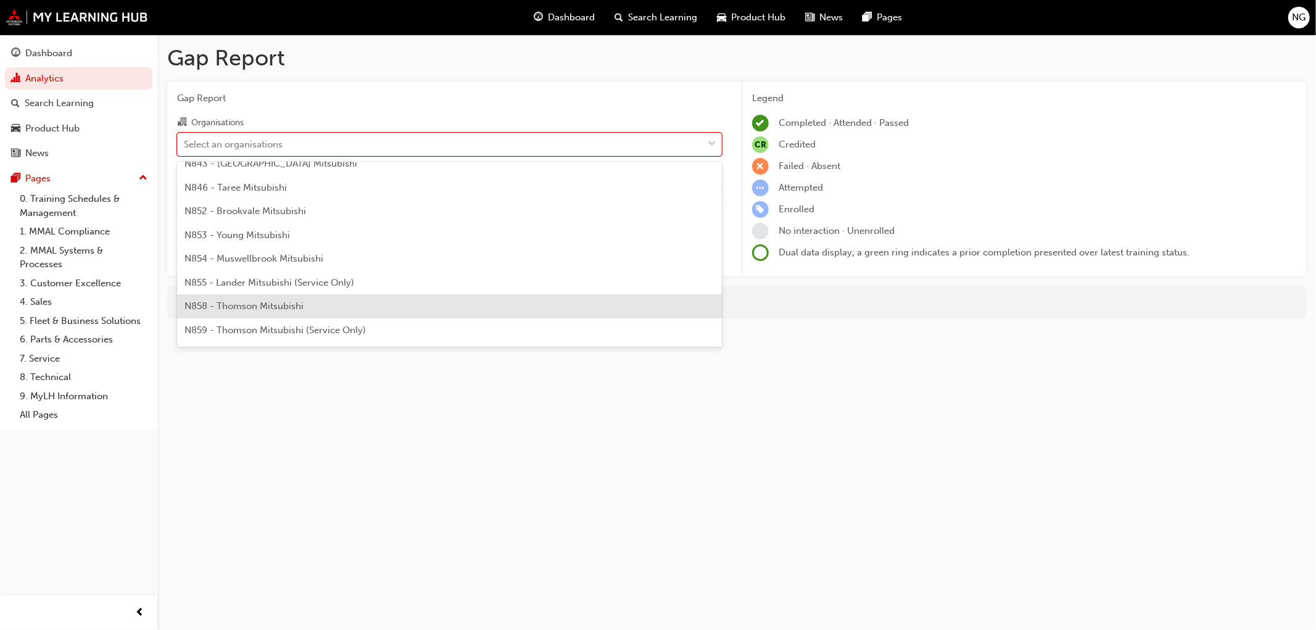 The height and width of the screenshot is (630, 1316). What do you see at coordinates (883, 17) in the screenshot?
I see `a: pages-iconPages` at bounding box center [883, 17].